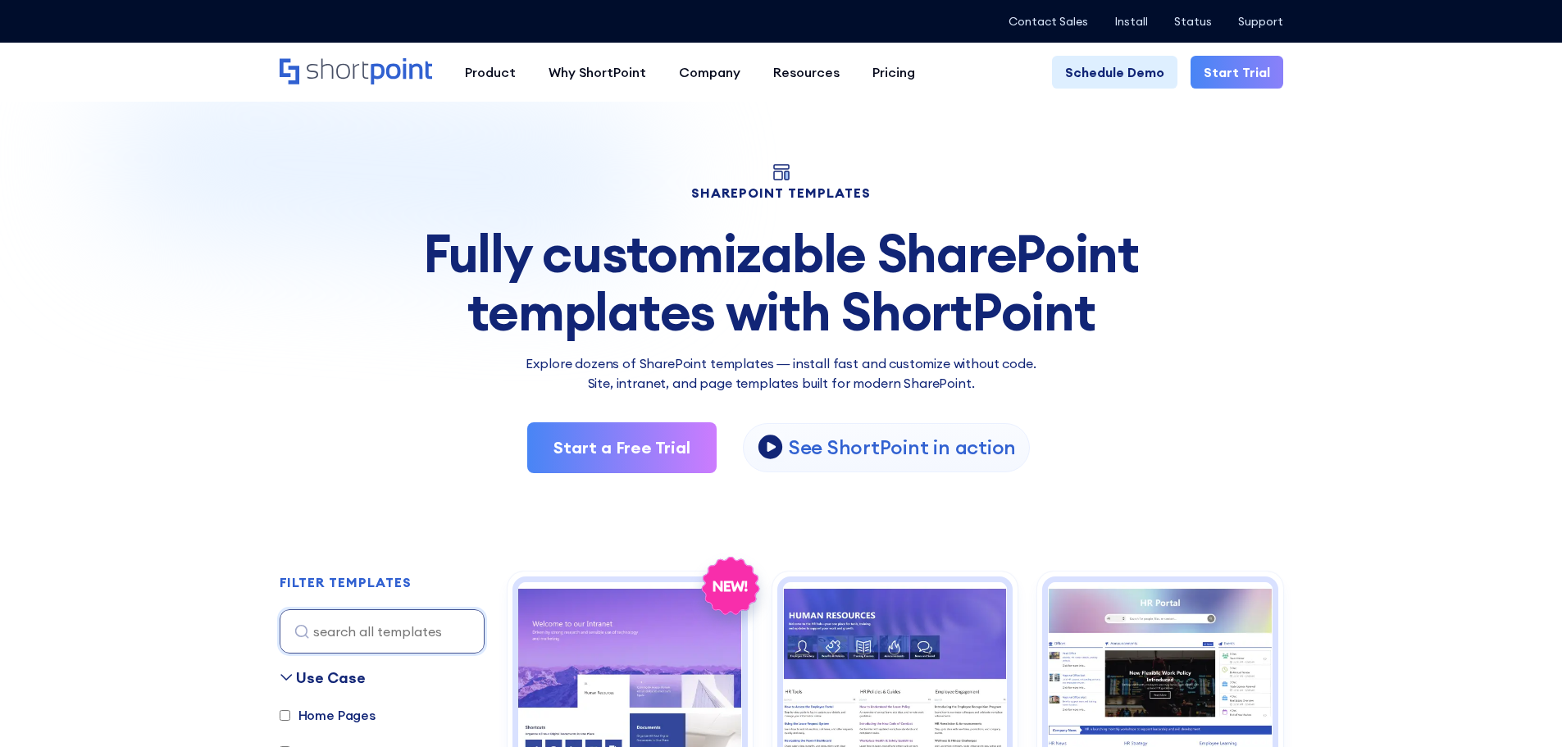  Describe the element at coordinates (382, 631) in the screenshot. I see `input: search all templates` at that location.